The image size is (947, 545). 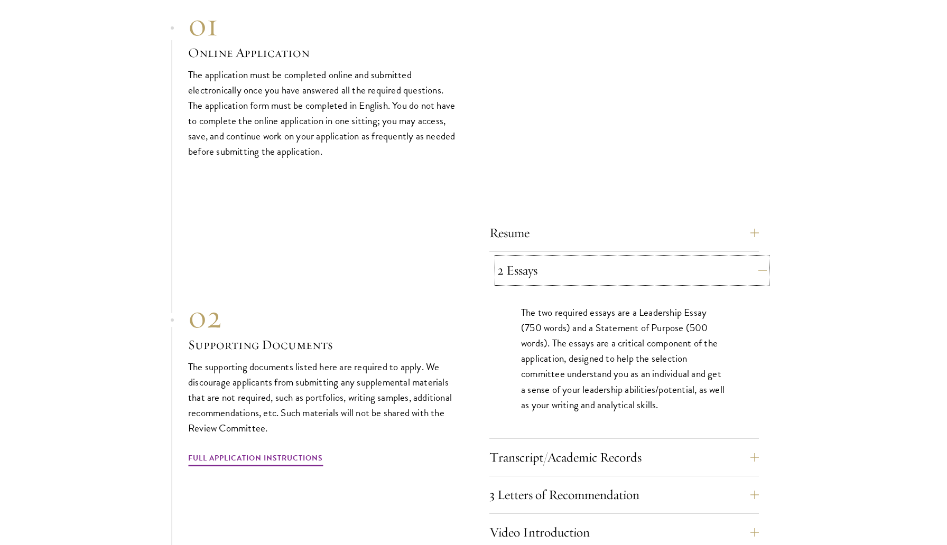 I want to click on button: Resume, so click(x=624, y=233).